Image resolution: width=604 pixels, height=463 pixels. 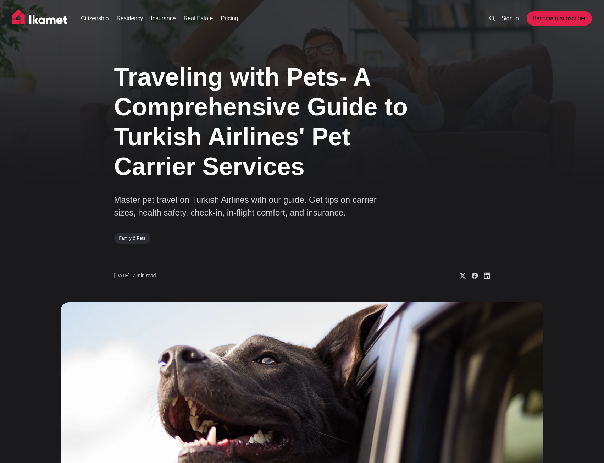 I want to click on time: 7 min read, so click(x=135, y=276).